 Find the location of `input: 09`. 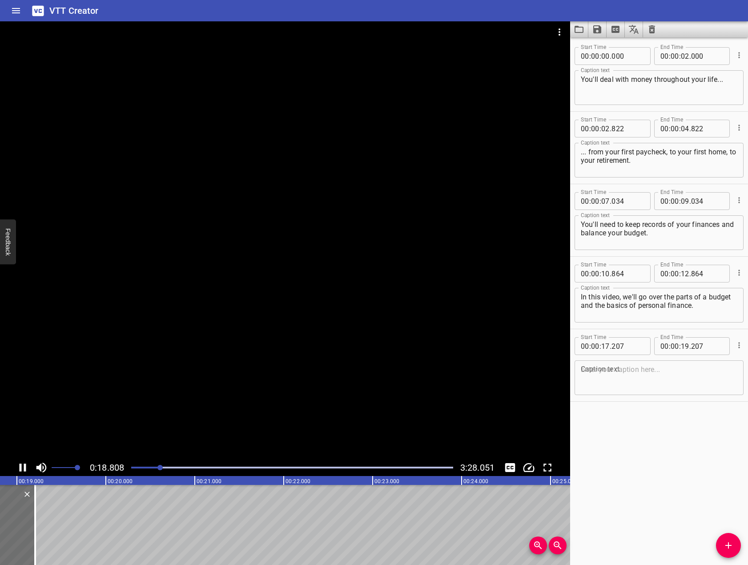

input: 09 is located at coordinates (685, 201).